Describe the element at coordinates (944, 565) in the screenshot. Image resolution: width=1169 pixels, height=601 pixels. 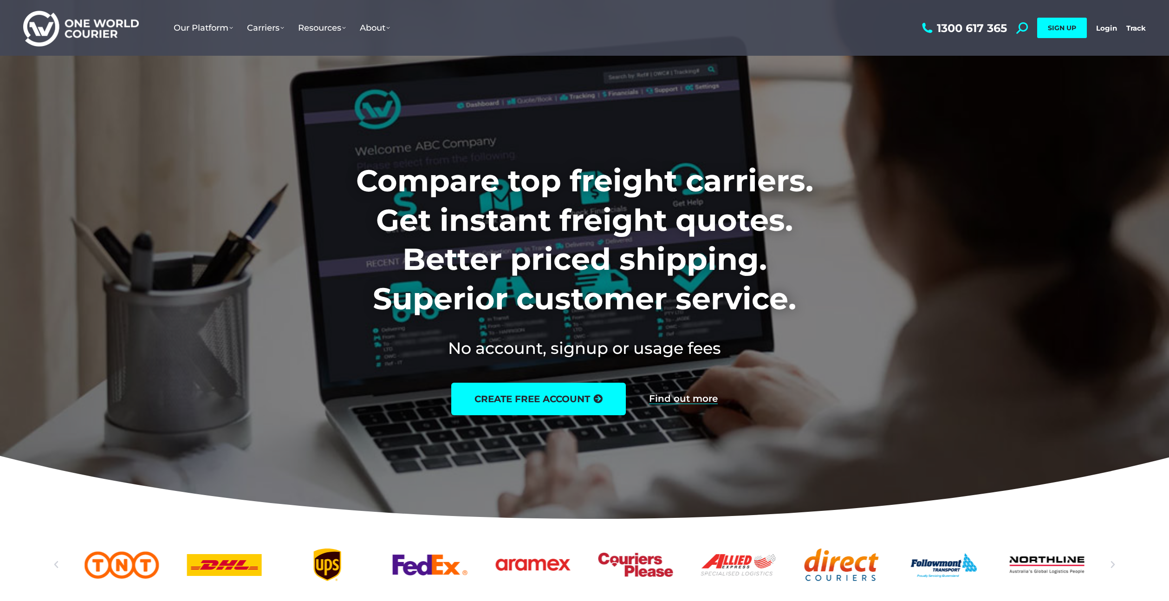
I see `div: 10 / 25` at that location.